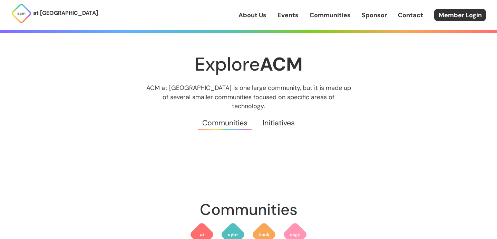  I want to click on strong: ACM, so click(281, 64).